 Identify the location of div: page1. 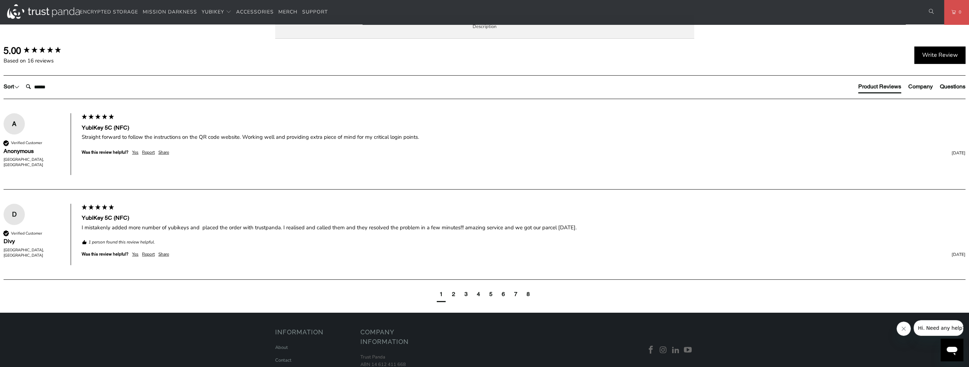
(441, 294).